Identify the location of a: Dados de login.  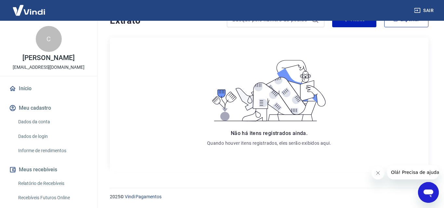
(52, 136).